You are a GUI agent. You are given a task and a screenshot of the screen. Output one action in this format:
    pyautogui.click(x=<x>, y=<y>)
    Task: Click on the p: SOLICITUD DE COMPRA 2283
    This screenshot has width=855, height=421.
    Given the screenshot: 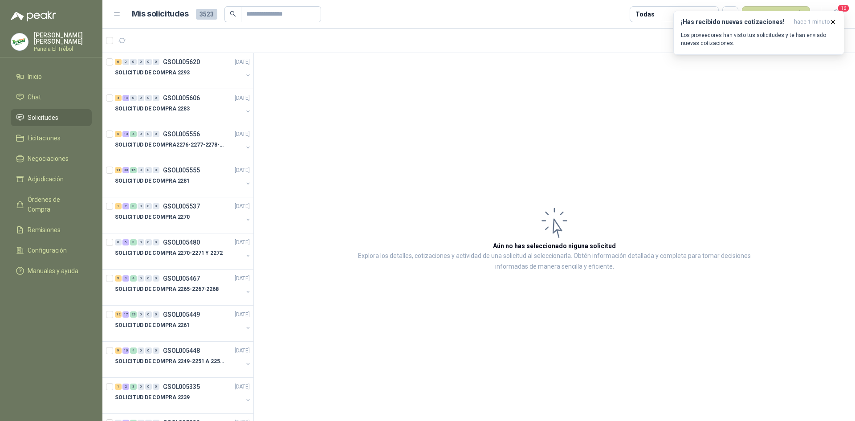 What is the action you would take?
    pyautogui.click(x=152, y=109)
    